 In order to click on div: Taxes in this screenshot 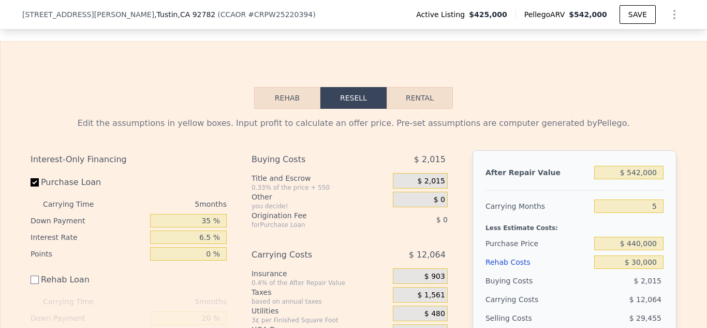, I will do `click(320, 292)`.